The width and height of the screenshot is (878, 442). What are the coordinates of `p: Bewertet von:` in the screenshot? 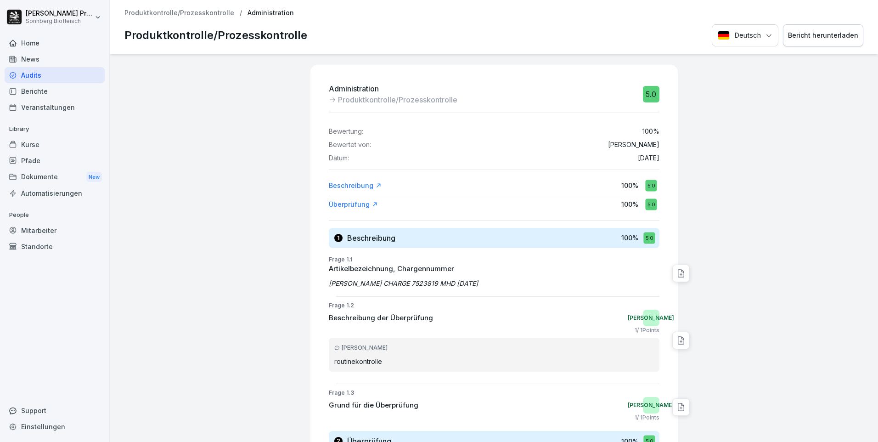 It's located at (350, 145).